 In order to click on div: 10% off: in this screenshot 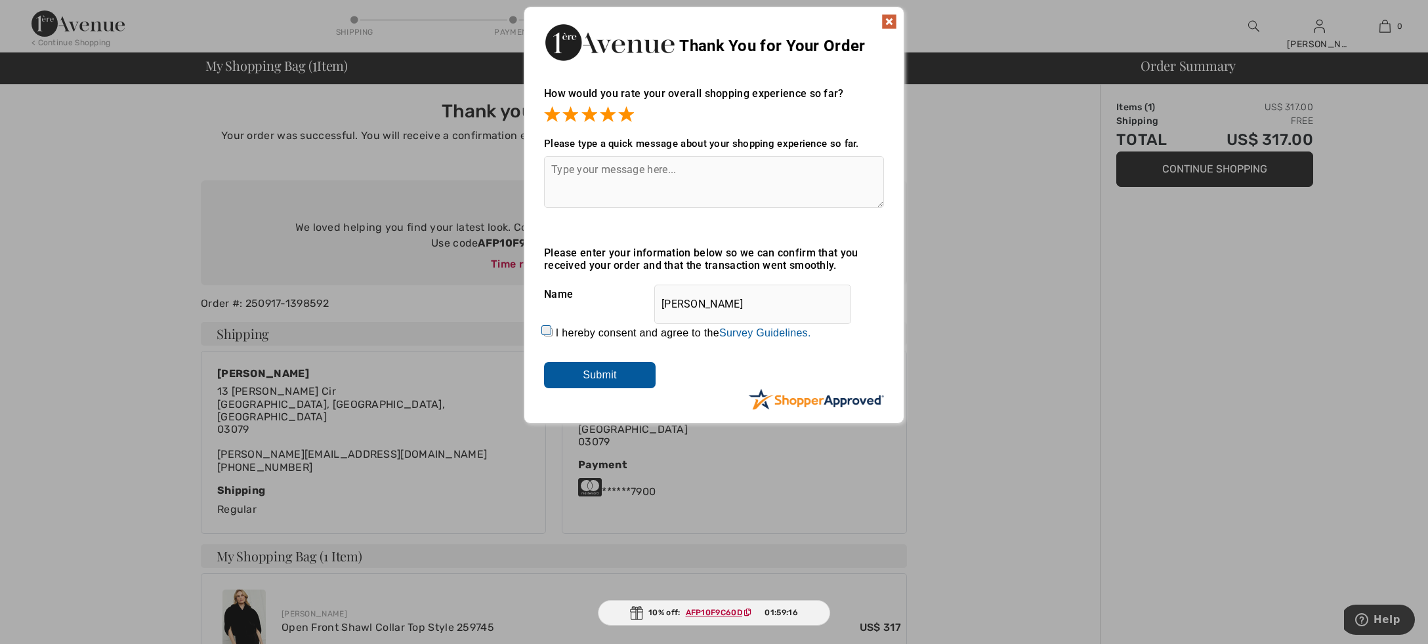, I will do `click(714, 613)`.